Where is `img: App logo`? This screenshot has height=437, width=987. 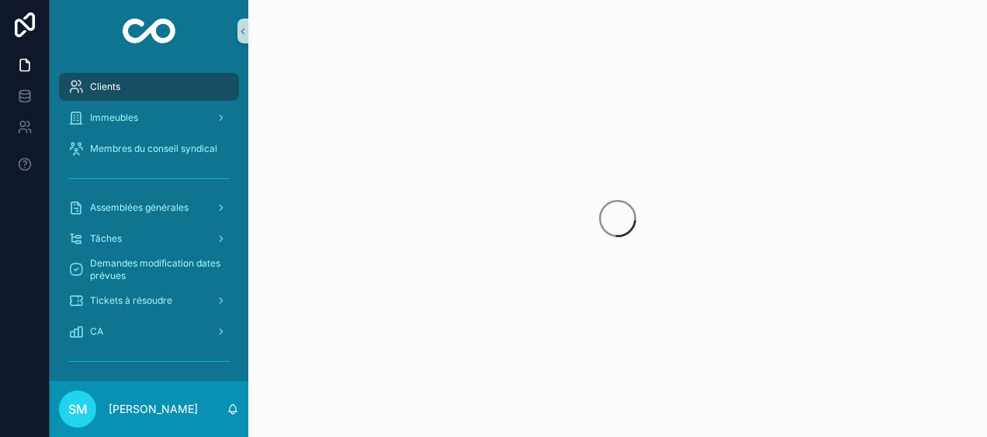
img: App logo is located at coordinates (149, 31).